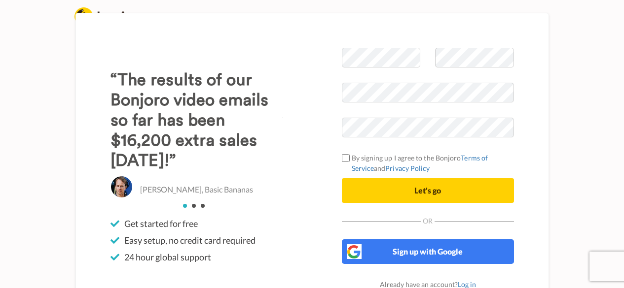 The image size is (624, 288). What do you see at coordinates (161, 224) in the screenshot?
I see `span: Get started for free` at bounding box center [161, 224].